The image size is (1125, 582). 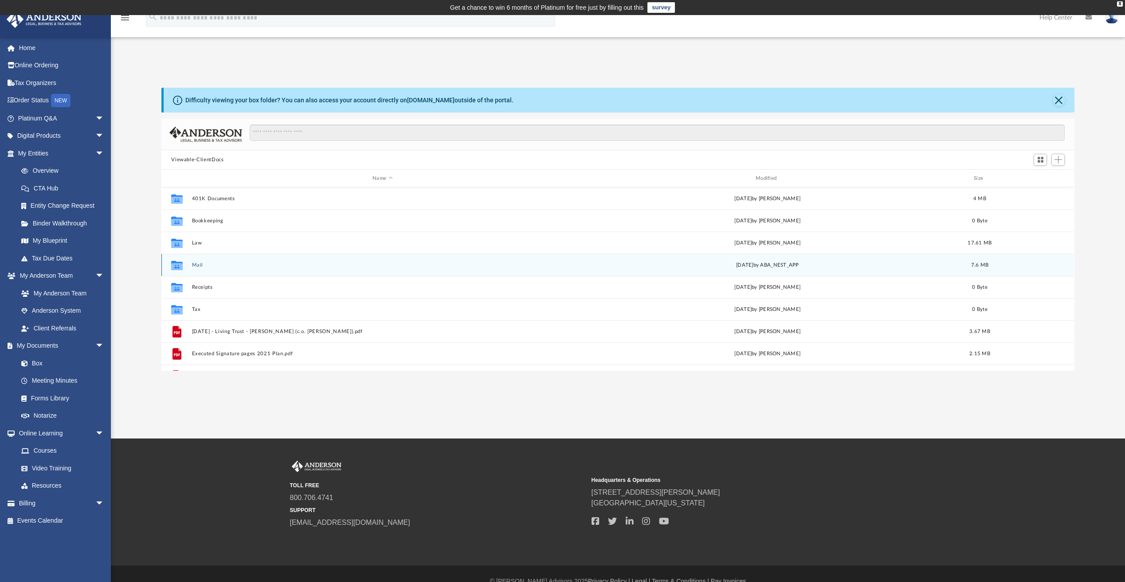 What do you see at coordinates (63, 311) in the screenshot?
I see `a: Anderson System` at bounding box center [63, 311].